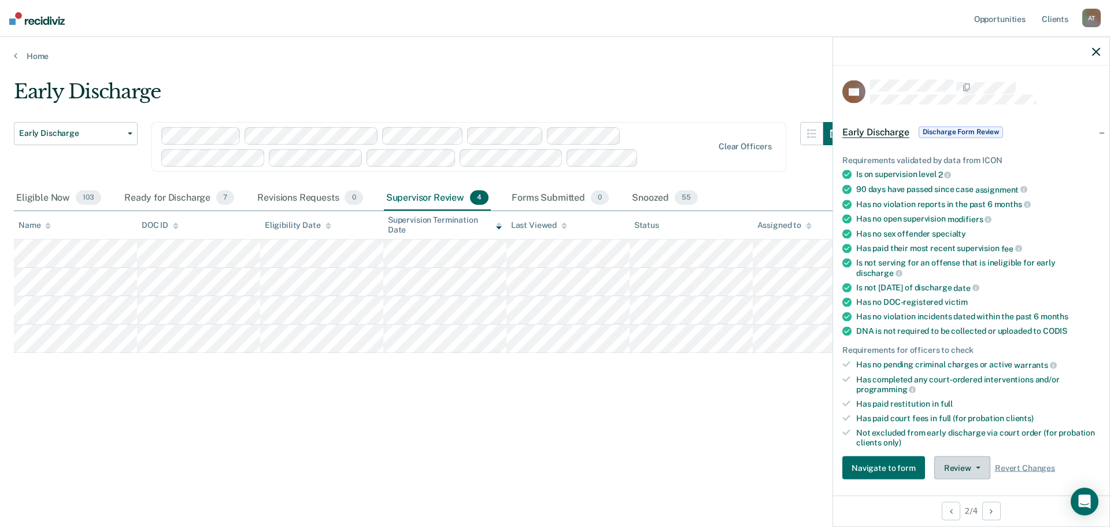 The width and height of the screenshot is (1110, 527). What do you see at coordinates (225, 198) in the screenshot?
I see `span: 7` at bounding box center [225, 198].